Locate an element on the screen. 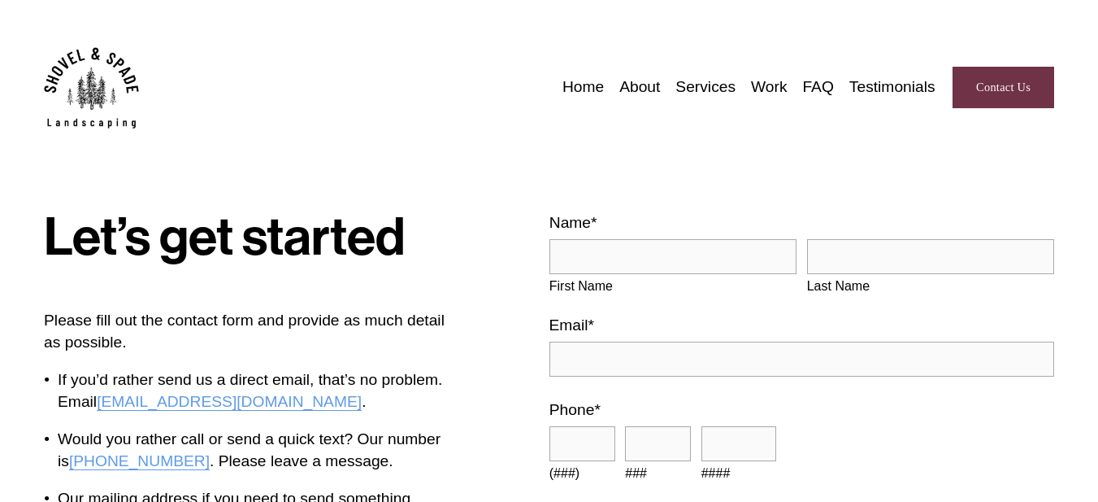 The height and width of the screenshot is (502, 1098). input: First Name is located at coordinates (673, 256).